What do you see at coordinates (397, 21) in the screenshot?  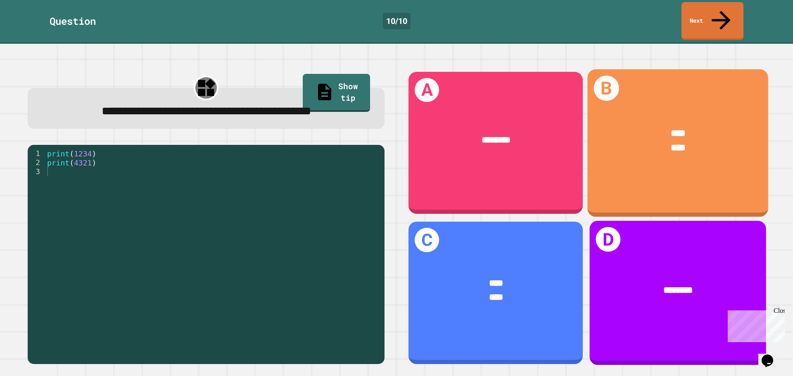 I see `div: 10 / 10` at bounding box center [397, 21].